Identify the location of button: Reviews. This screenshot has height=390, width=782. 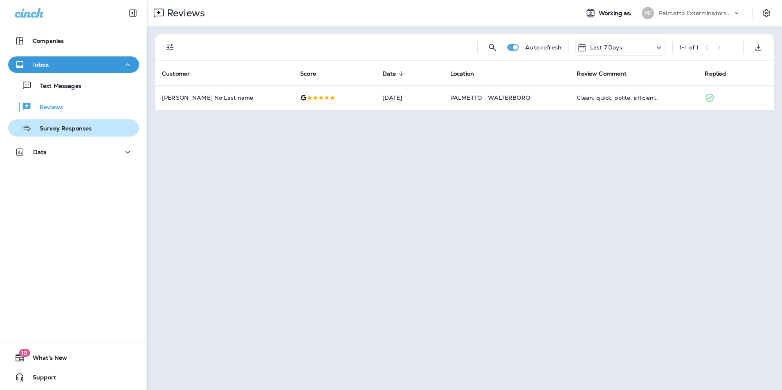
(74, 107).